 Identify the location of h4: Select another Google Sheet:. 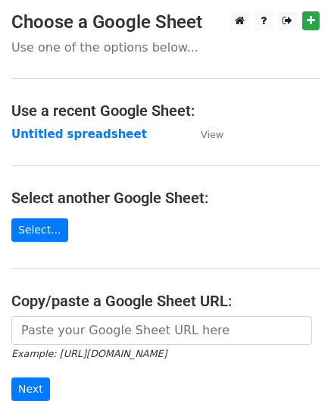
(165, 198).